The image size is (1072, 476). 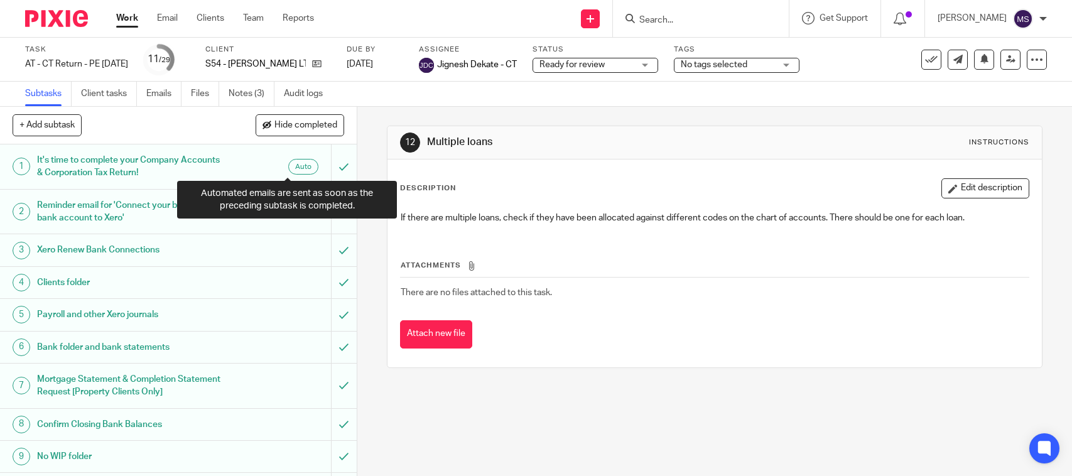 I want to click on label: Status, so click(x=595, y=50).